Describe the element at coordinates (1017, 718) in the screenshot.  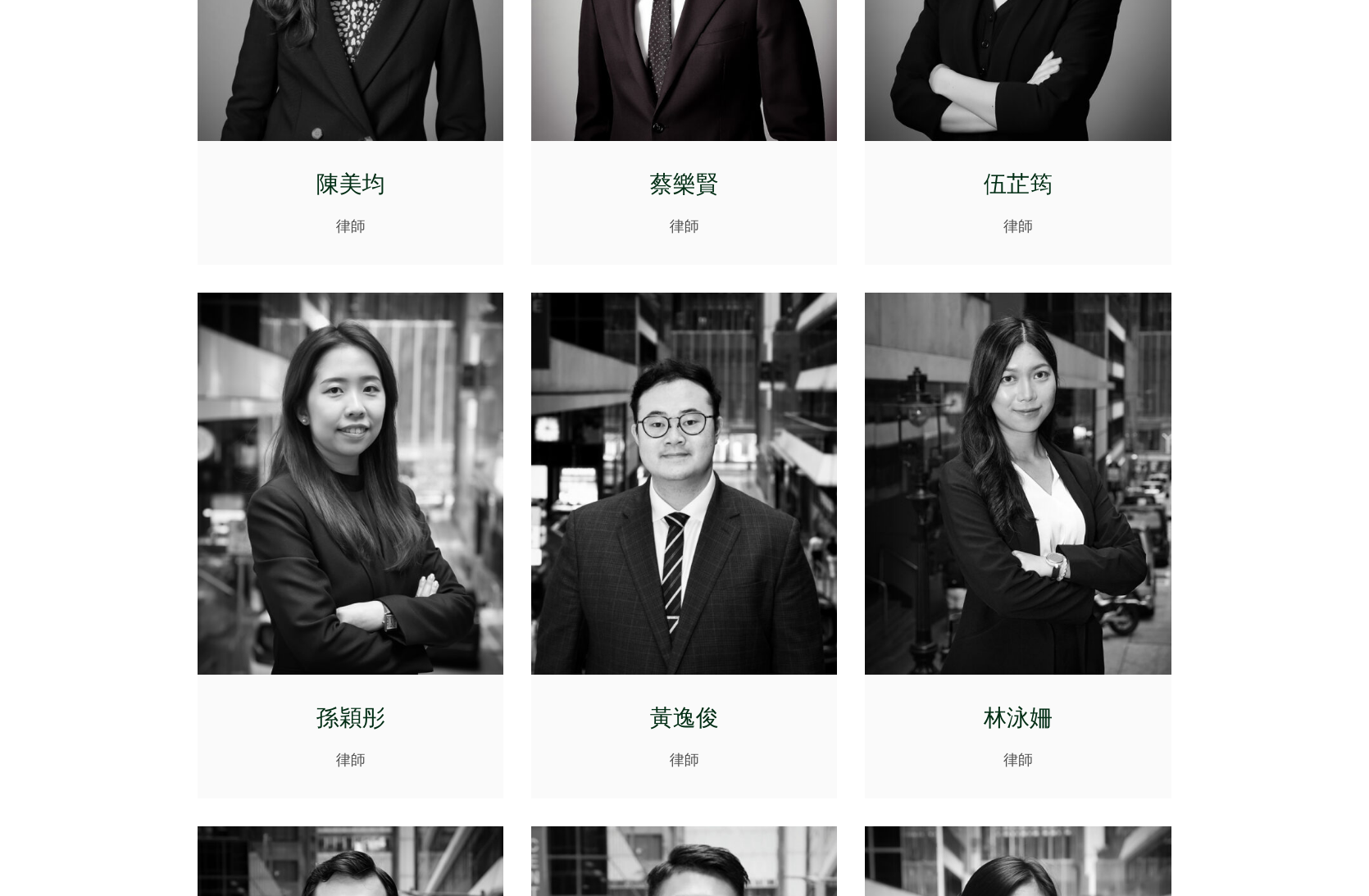
I see `p: 林泳姍` at that location.